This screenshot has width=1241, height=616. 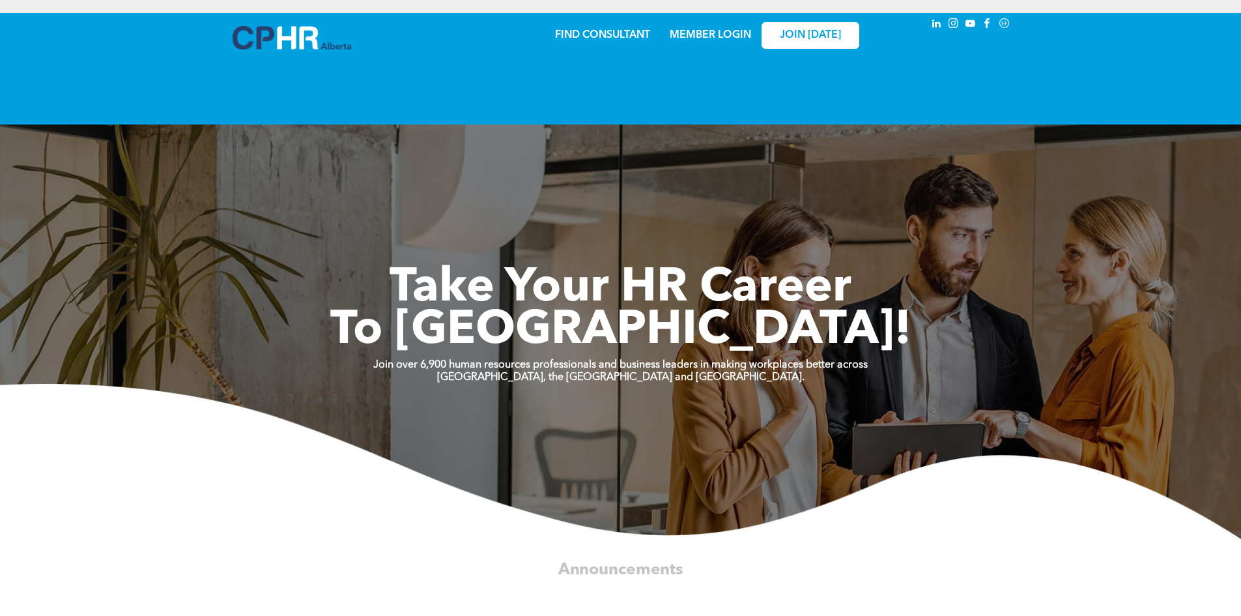 What do you see at coordinates (988, 25) in the screenshot?
I see `a: facebook` at bounding box center [988, 25].